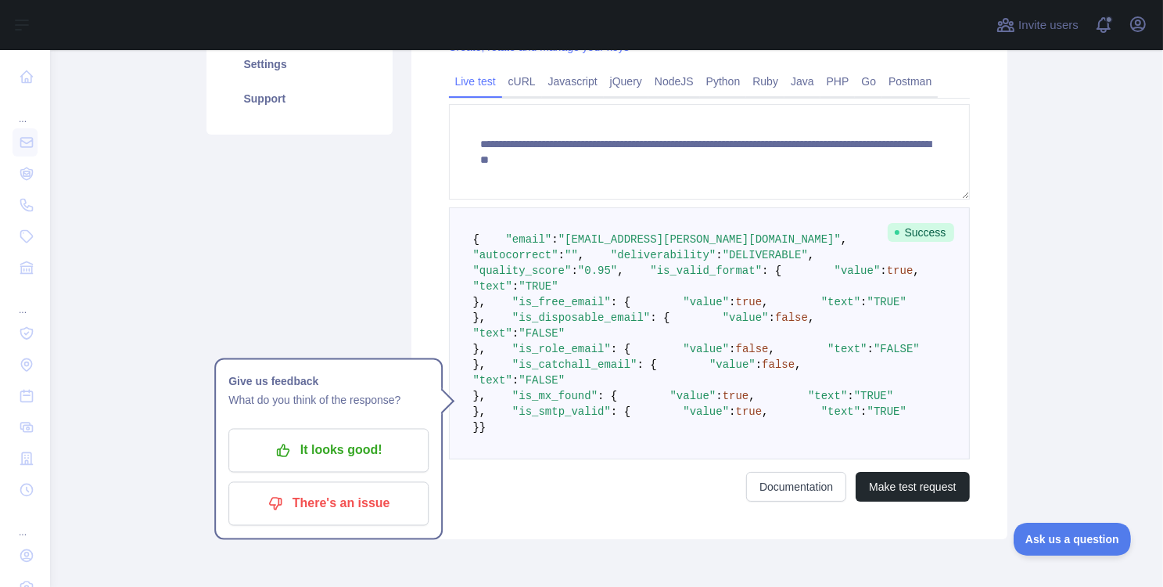  Describe the element at coordinates (573, 81) in the screenshot. I see `a: Javascript` at that location.